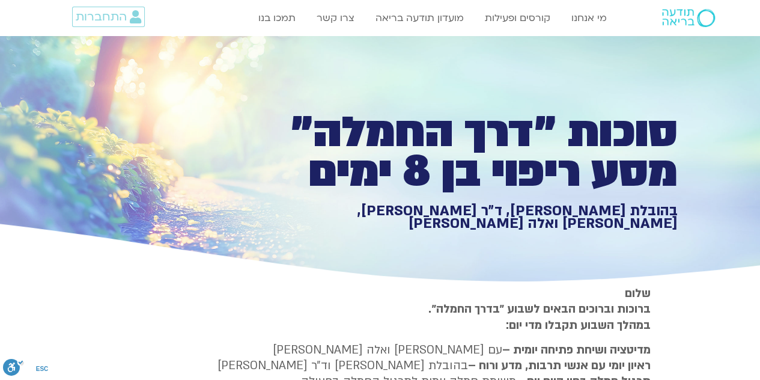  What do you see at coordinates (101, 17) in the screenshot?
I see `span: התחברות` at bounding box center [101, 17].